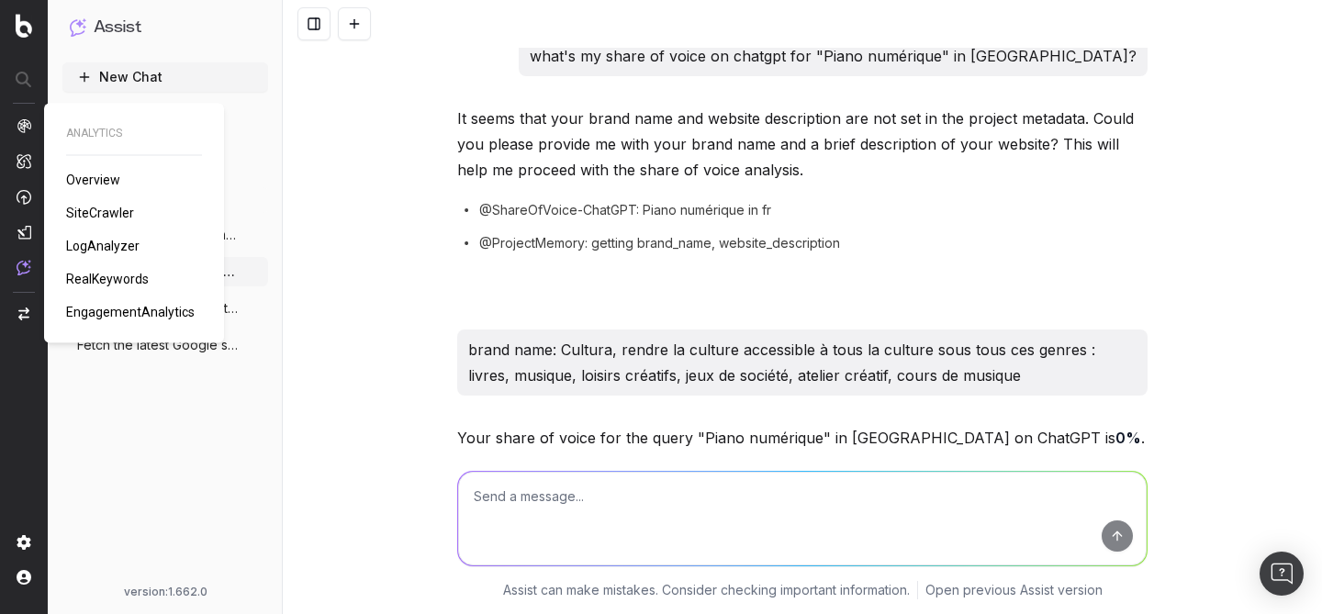  I want to click on button: New Chat, so click(165, 77).